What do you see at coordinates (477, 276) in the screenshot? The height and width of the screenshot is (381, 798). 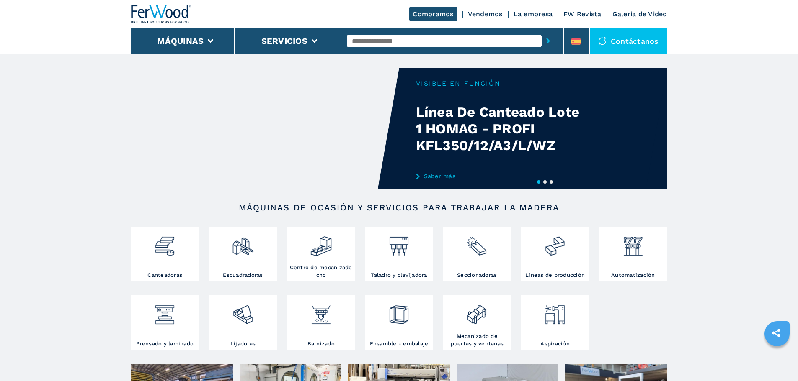 I see `h3: Seccionadoras` at bounding box center [477, 276].